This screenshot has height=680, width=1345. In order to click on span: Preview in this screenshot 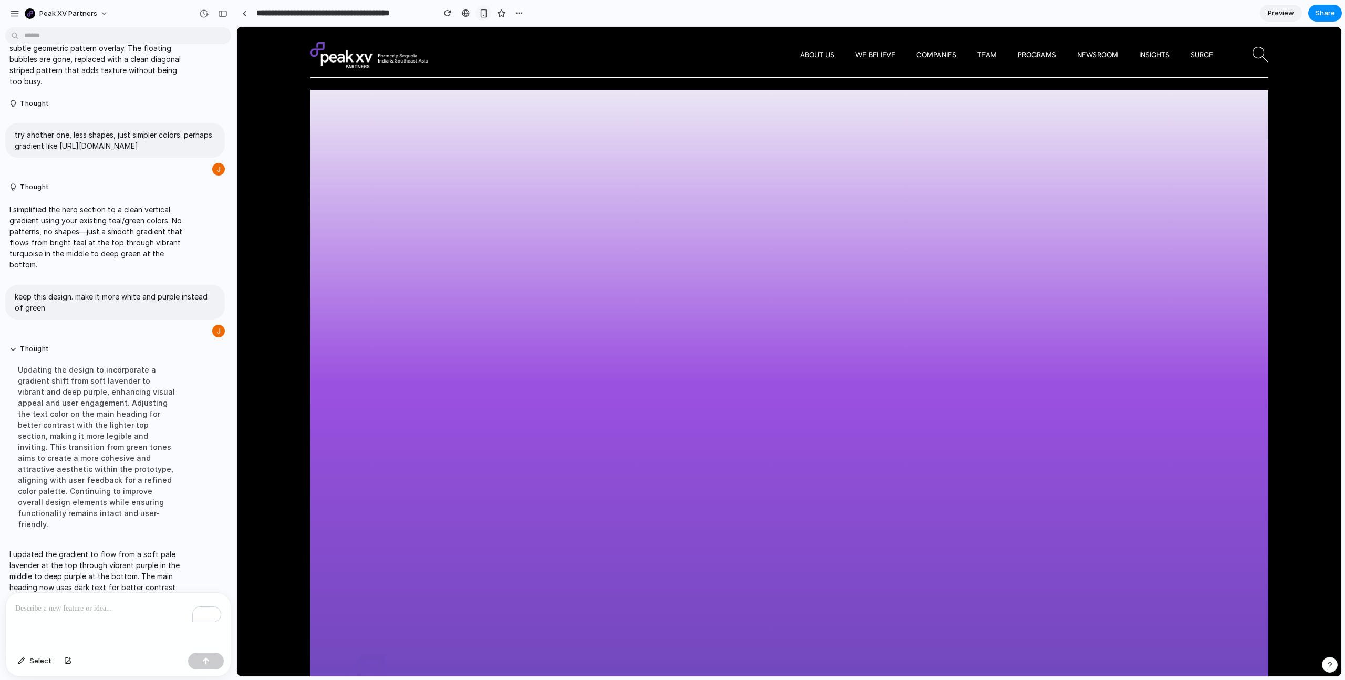, I will do `click(1281, 13)`.